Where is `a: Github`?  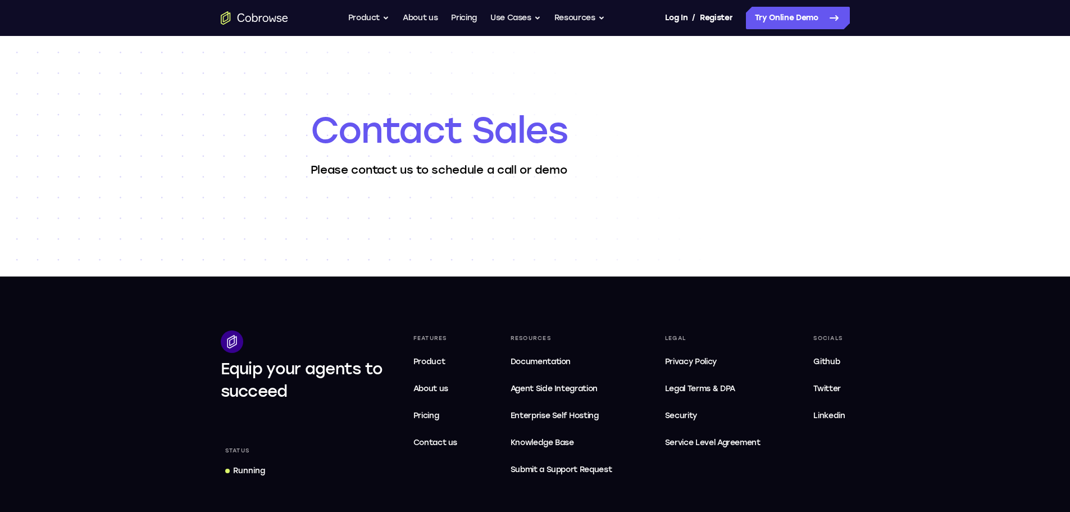 a: Github is located at coordinates (829, 362).